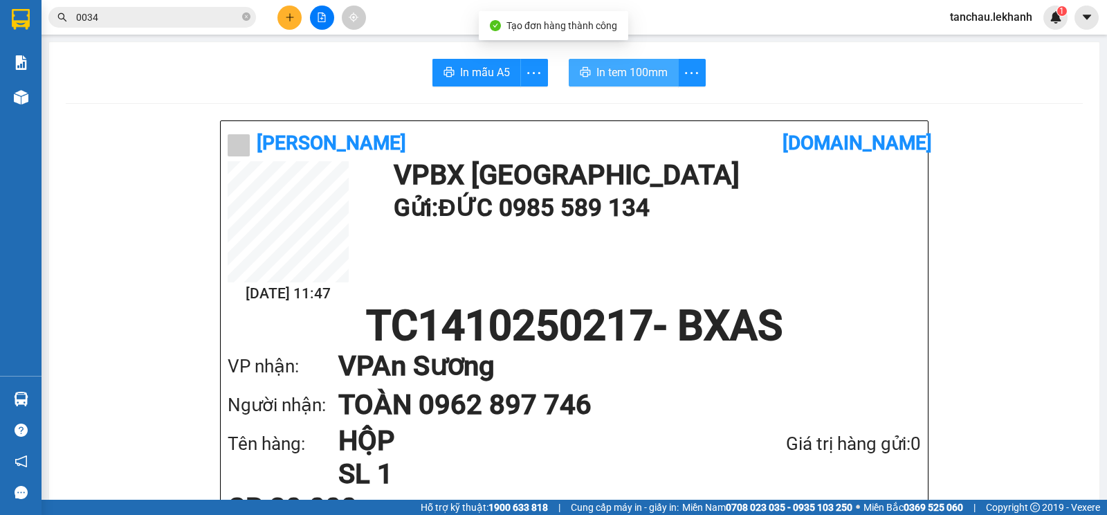 The width and height of the screenshot is (1107, 515). I want to click on h1: TC1410250217 - BXAS, so click(574, 326).